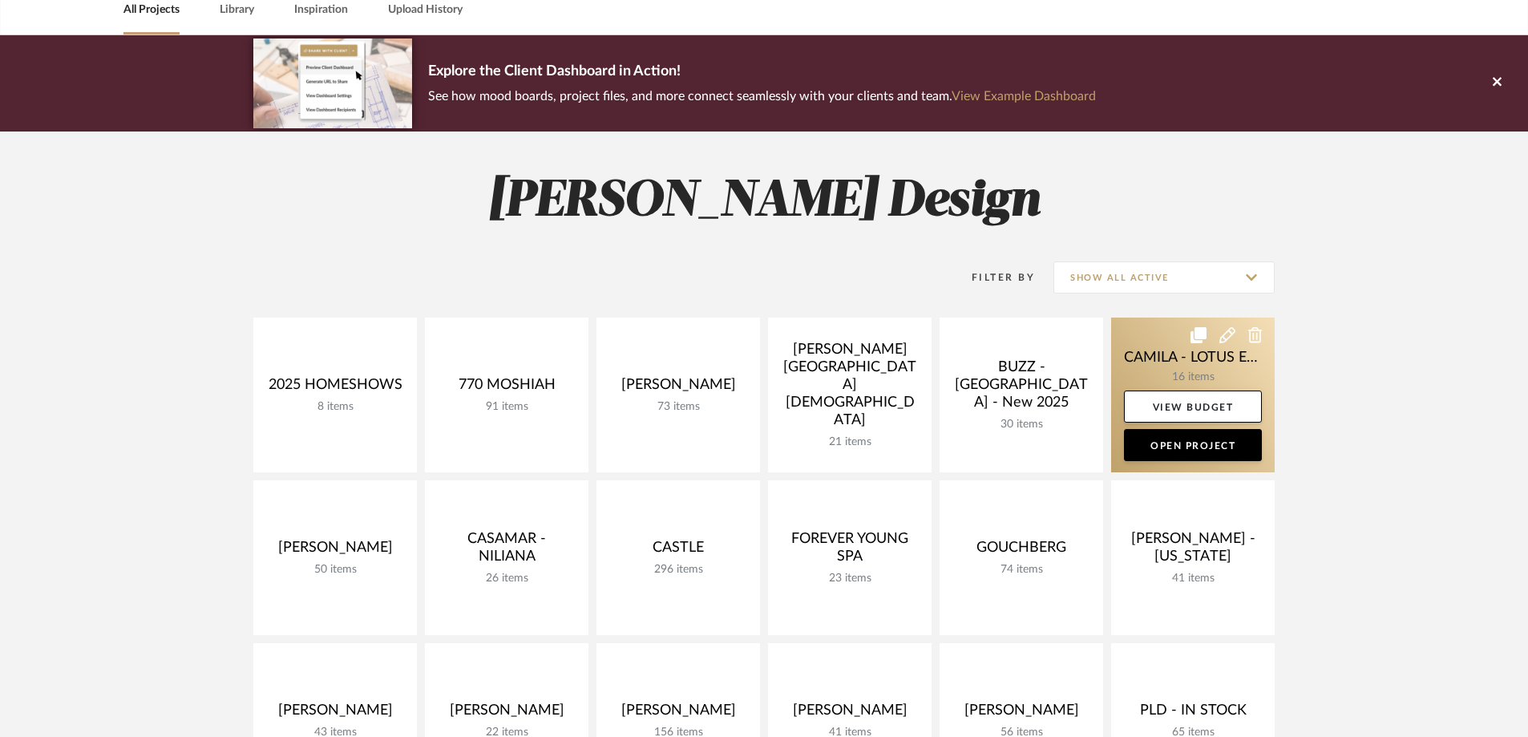 Image resolution: width=1528 pixels, height=737 pixels. Describe the element at coordinates (678, 406) in the screenshot. I see `div: 73 items` at that location.